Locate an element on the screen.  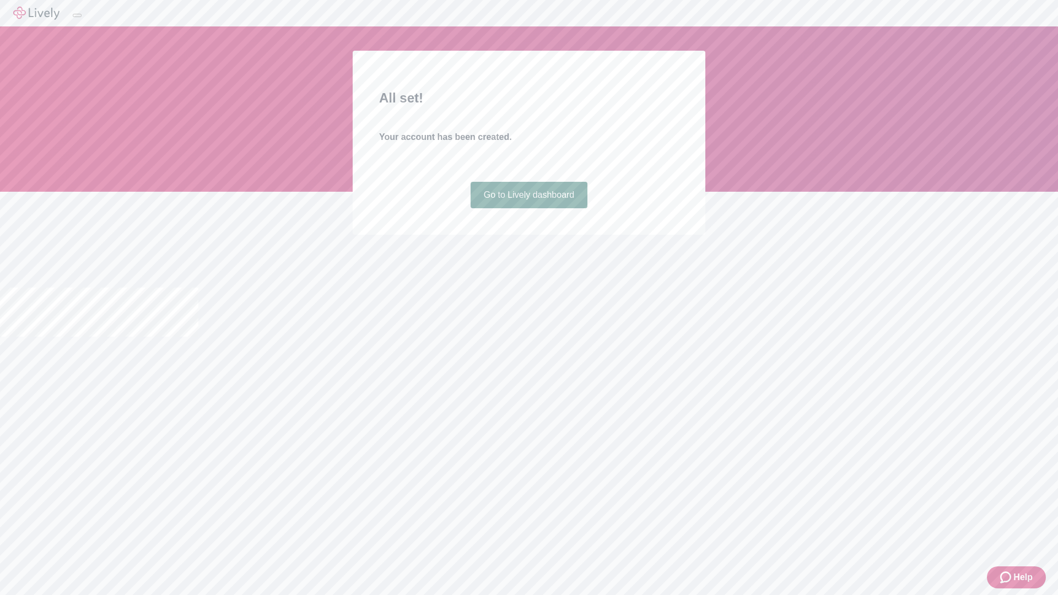
button: Log out is located at coordinates (77, 15).